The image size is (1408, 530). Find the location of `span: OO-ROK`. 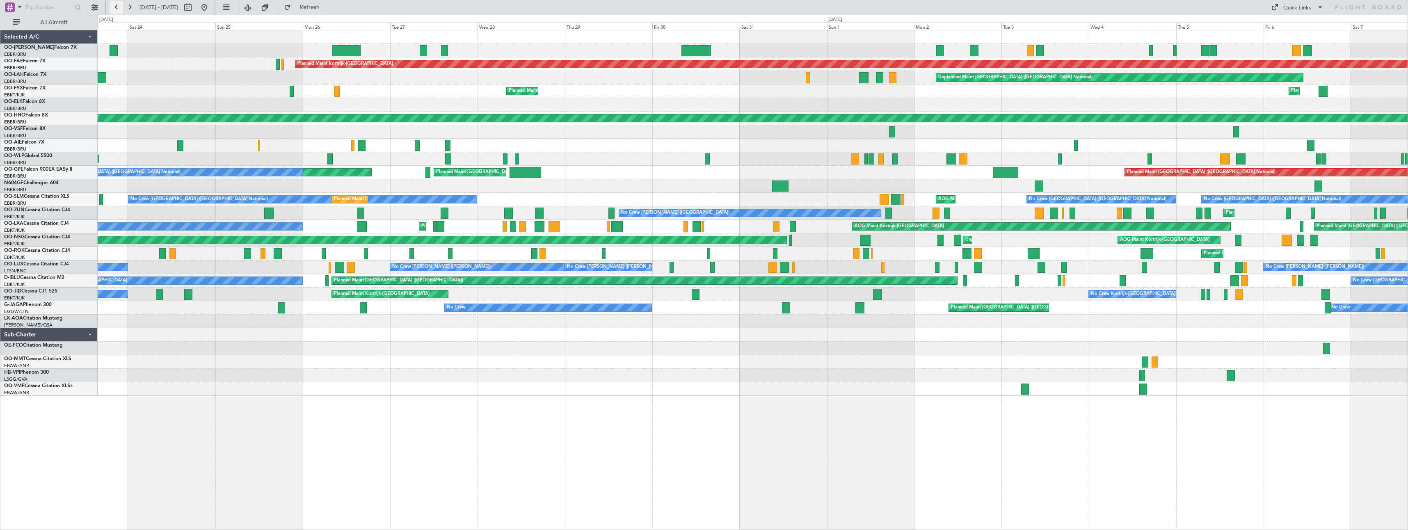

span: OO-ROK is located at coordinates (14, 251).